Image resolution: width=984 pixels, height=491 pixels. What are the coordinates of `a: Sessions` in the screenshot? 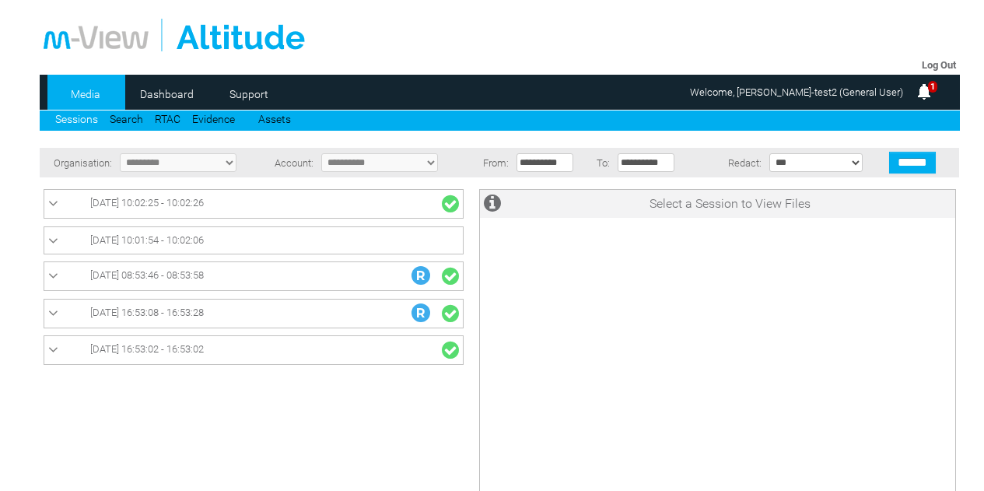 It's located at (76, 119).